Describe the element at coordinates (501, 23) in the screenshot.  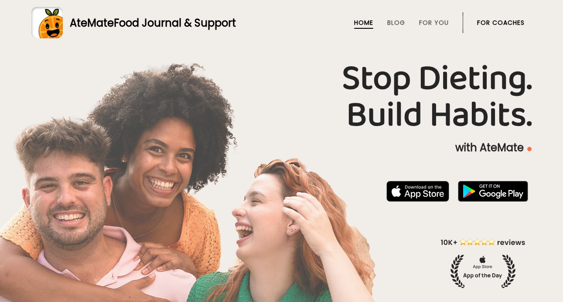
I see `a: For Coaches` at that location.